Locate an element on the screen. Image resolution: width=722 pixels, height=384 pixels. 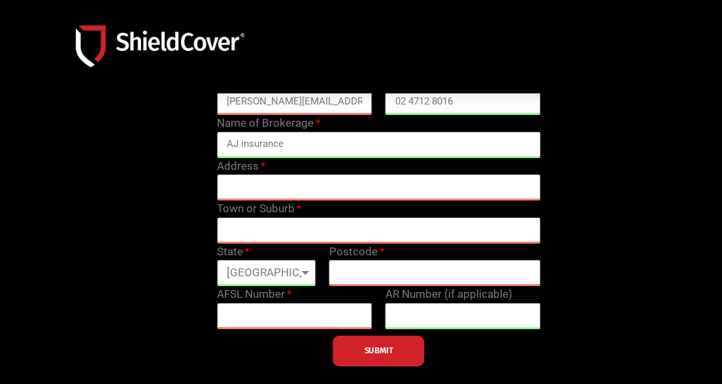
label: AFSL Number is located at coordinates (254, 295).